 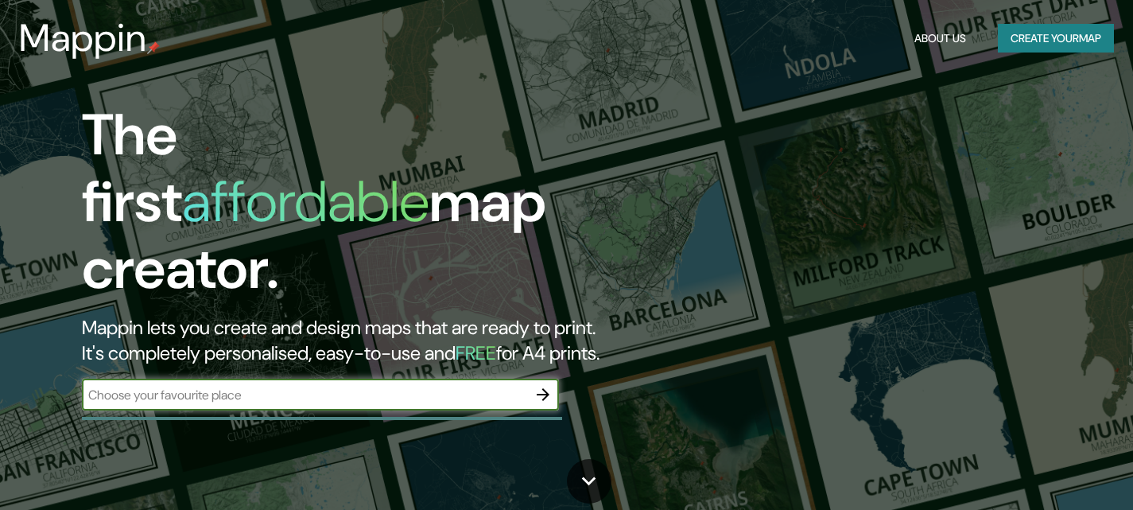 What do you see at coordinates (365, 208) in the screenshot?
I see `h1: The first map creator.` at bounding box center [365, 208].